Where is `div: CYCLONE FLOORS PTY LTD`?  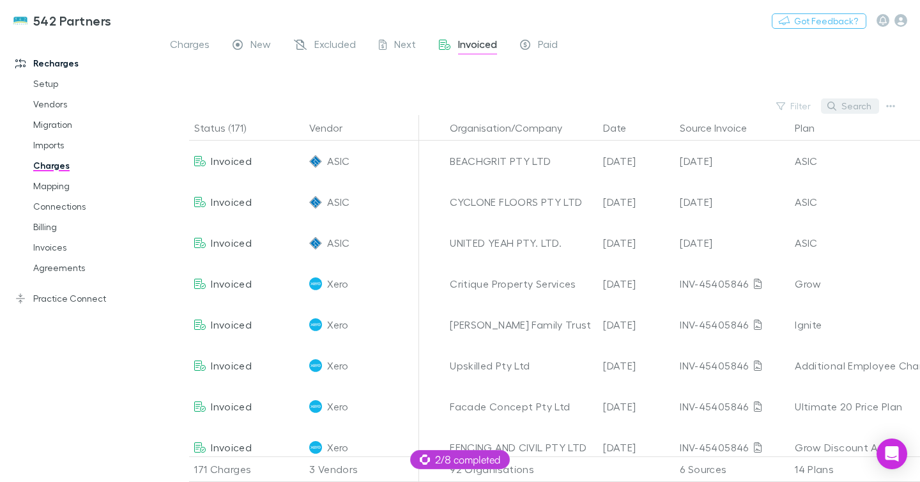
div: CYCLONE FLOORS PTY LTD is located at coordinates (521, 202).